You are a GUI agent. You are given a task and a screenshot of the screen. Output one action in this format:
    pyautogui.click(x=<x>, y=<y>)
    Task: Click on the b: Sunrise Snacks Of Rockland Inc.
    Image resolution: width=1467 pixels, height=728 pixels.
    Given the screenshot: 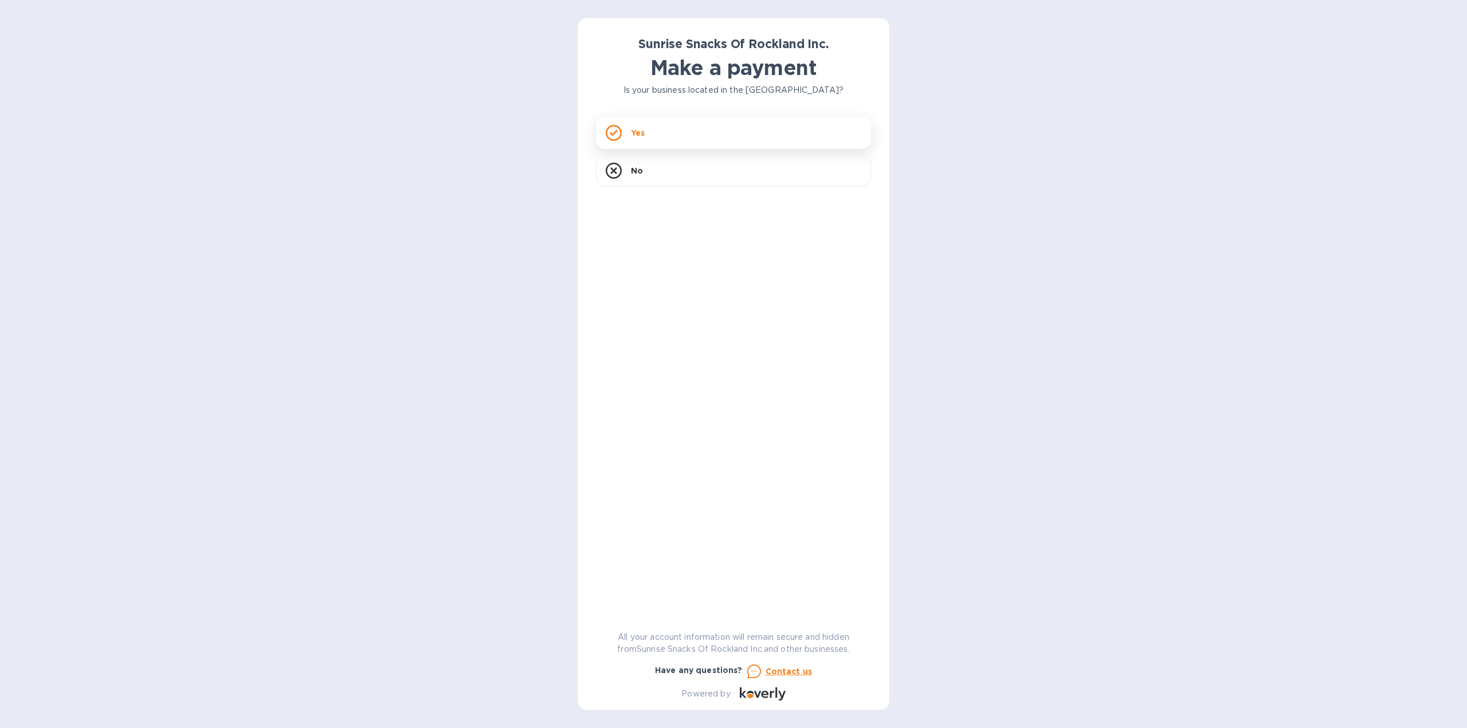 What is the action you would take?
    pyautogui.click(x=734, y=44)
    